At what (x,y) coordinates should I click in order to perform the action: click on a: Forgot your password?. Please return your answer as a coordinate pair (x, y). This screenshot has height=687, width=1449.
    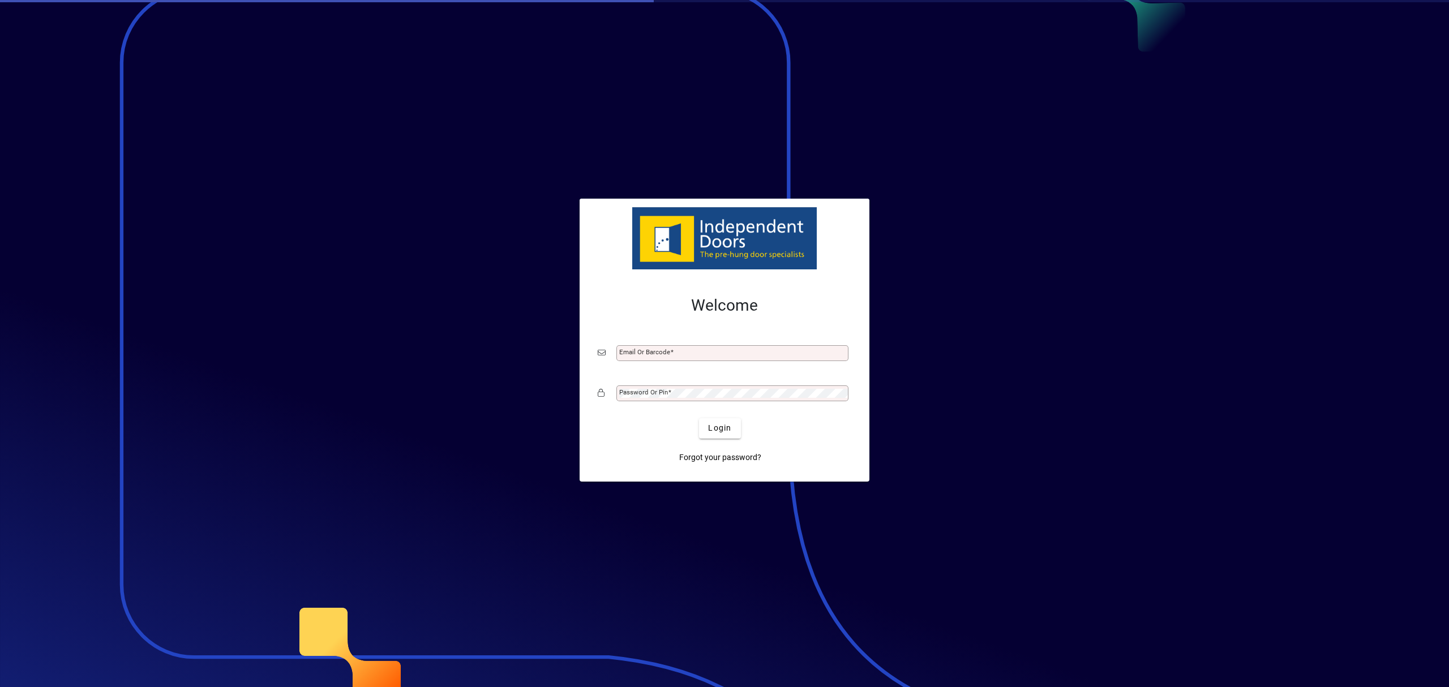
    Looking at the image, I should click on (720, 458).